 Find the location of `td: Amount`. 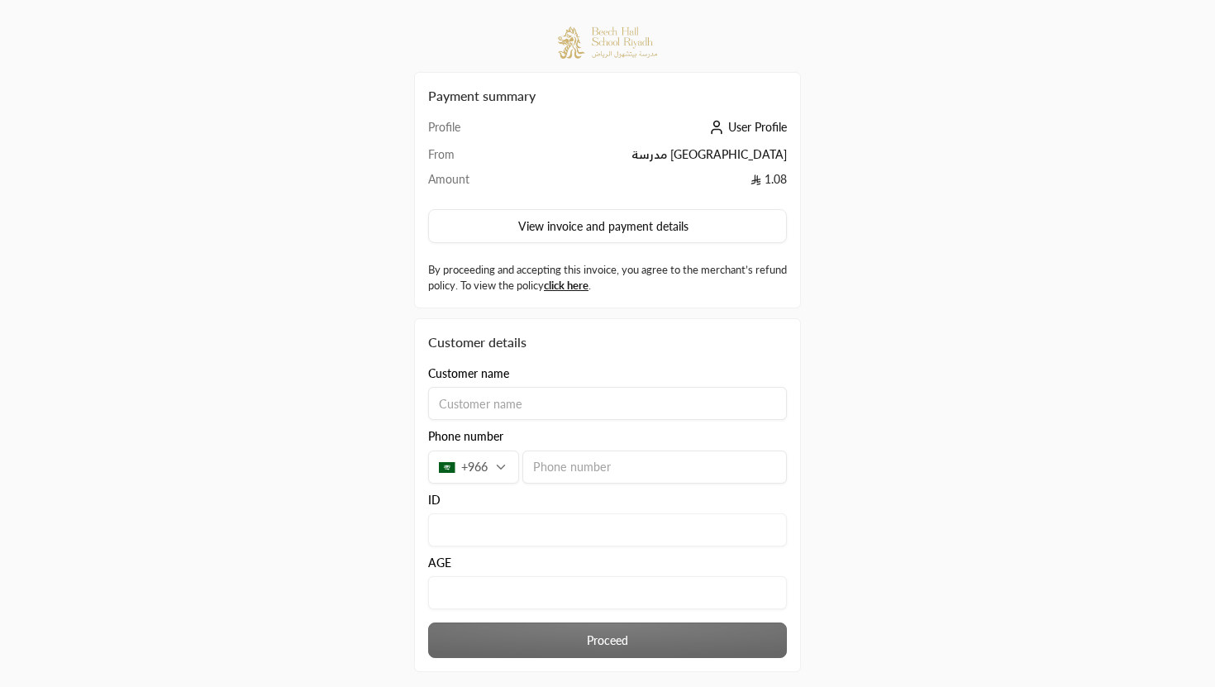

td: Amount is located at coordinates (465, 183).